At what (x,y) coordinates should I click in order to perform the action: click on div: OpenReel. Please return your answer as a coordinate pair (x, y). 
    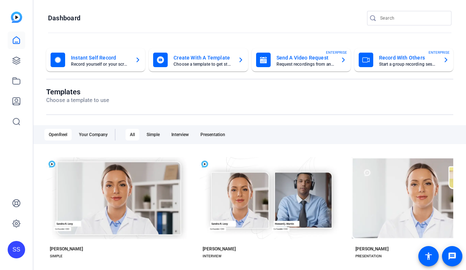
    Looking at the image, I should click on (58, 135).